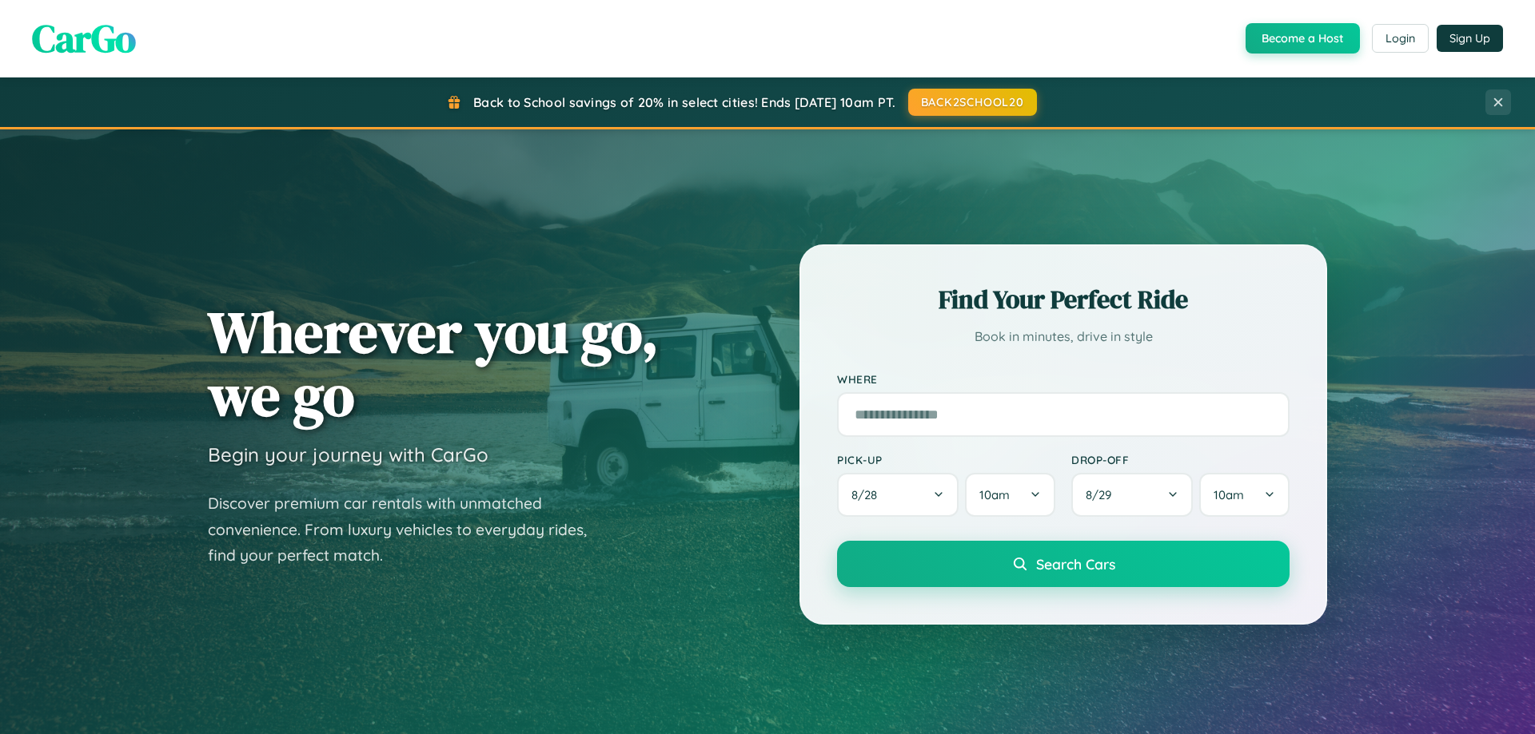  Describe the element at coordinates (1180, 460) in the screenshot. I see `label: Drop-off` at that location.